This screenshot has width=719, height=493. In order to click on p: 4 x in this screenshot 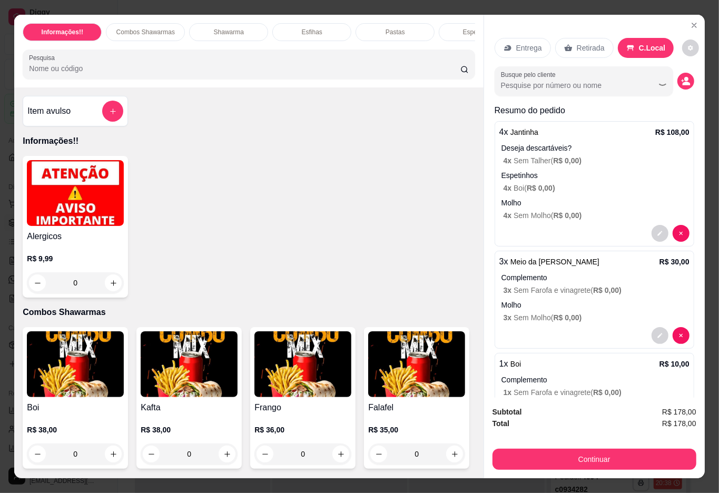, I will do `click(519, 132)`.